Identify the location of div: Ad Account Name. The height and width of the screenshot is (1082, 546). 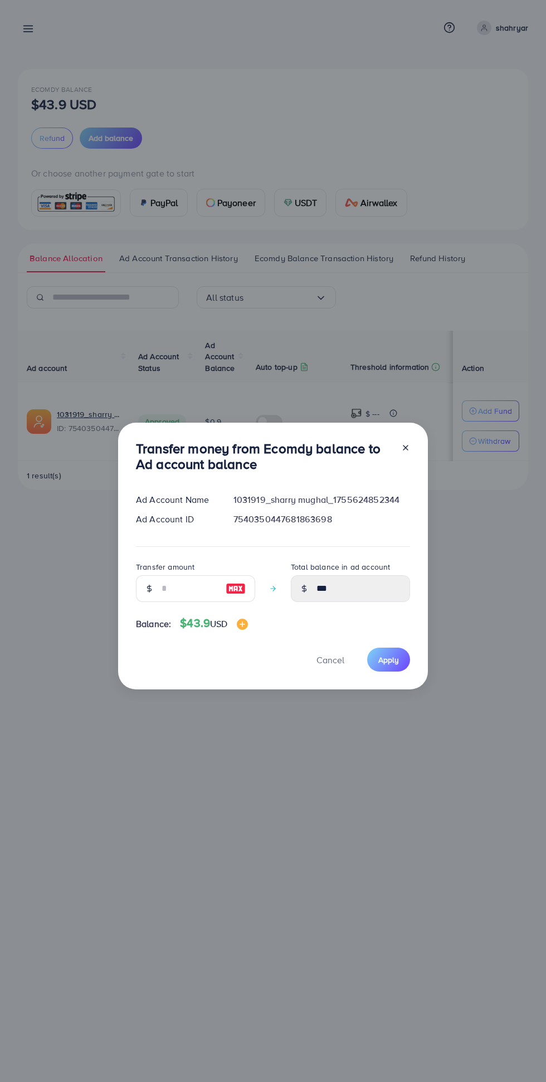
(175, 500).